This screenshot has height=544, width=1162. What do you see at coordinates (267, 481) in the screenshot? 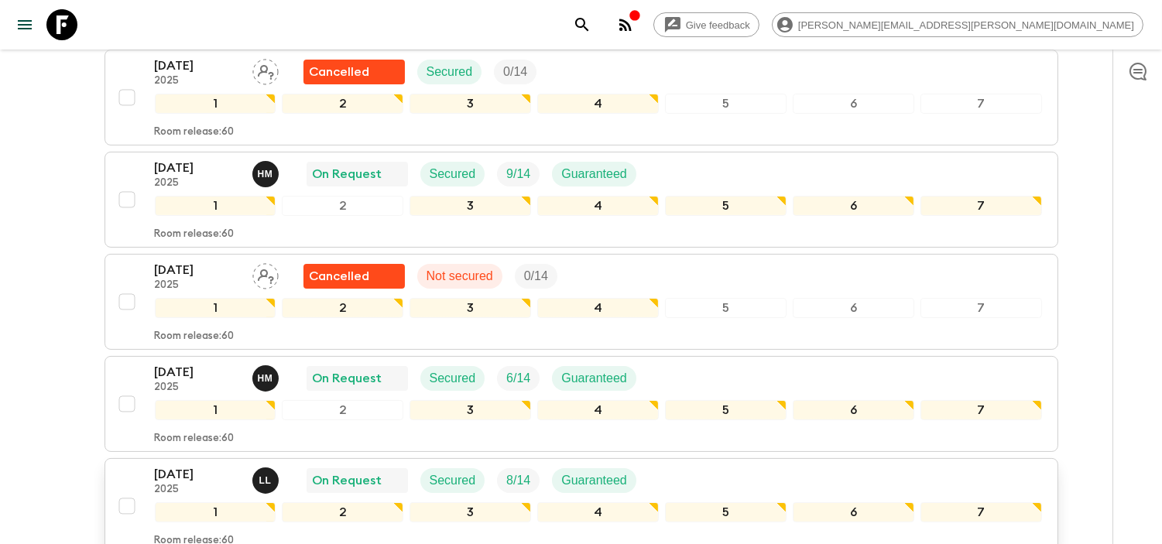
I see `button: LL` at bounding box center [267, 481].